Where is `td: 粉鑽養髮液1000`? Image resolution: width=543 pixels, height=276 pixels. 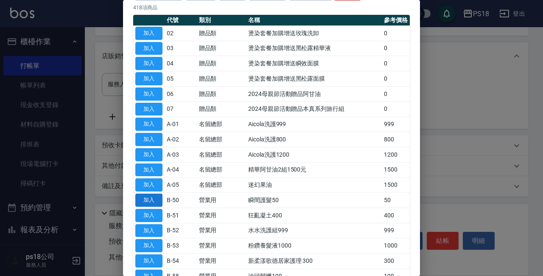
td: 粉鑽養髮液1000 is located at coordinates (314, 246).